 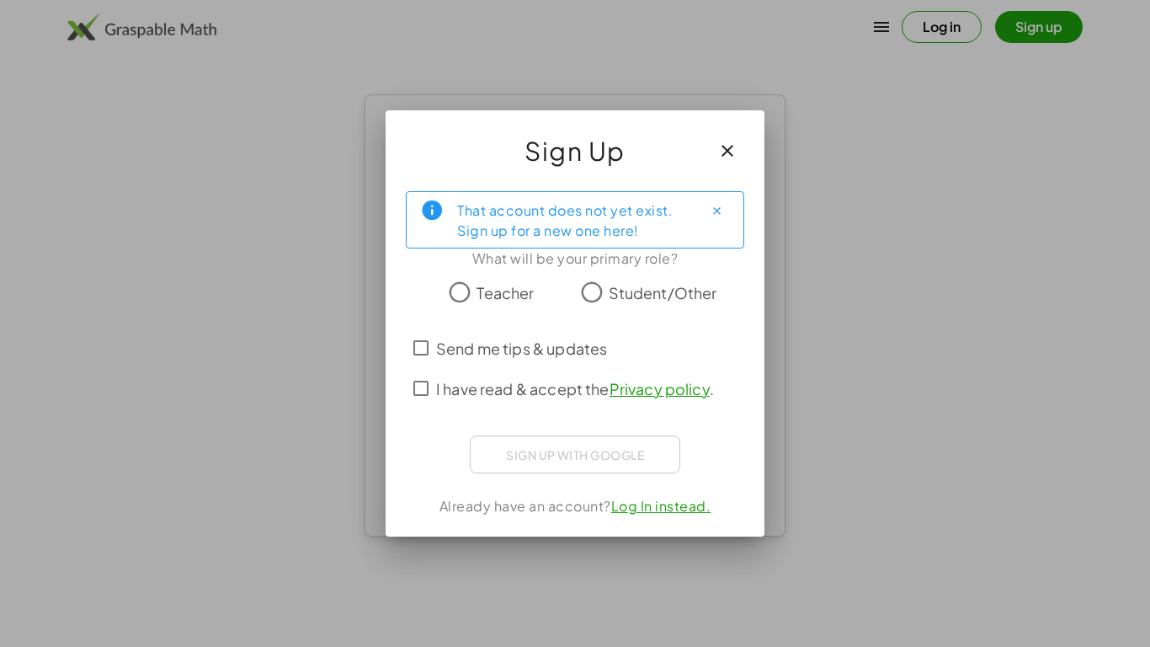 What do you see at coordinates (575, 259) in the screenshot?
I see `div: What will be your primary role?` at bounding box center [575, 259].